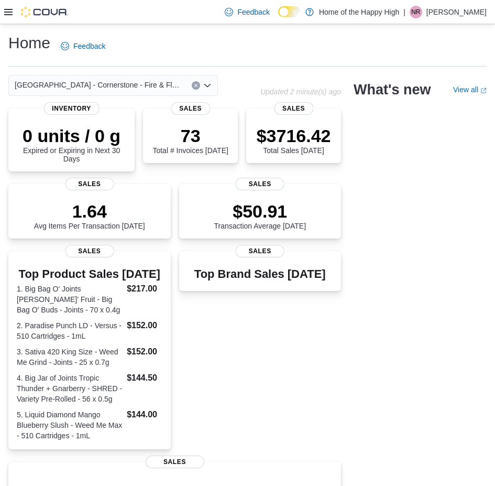 Image resolution: width=495 pixels, height=486 pixels. Describe the element at coordinates (144, 378) in the screenshot. I see `dd: $144.50` at that location.